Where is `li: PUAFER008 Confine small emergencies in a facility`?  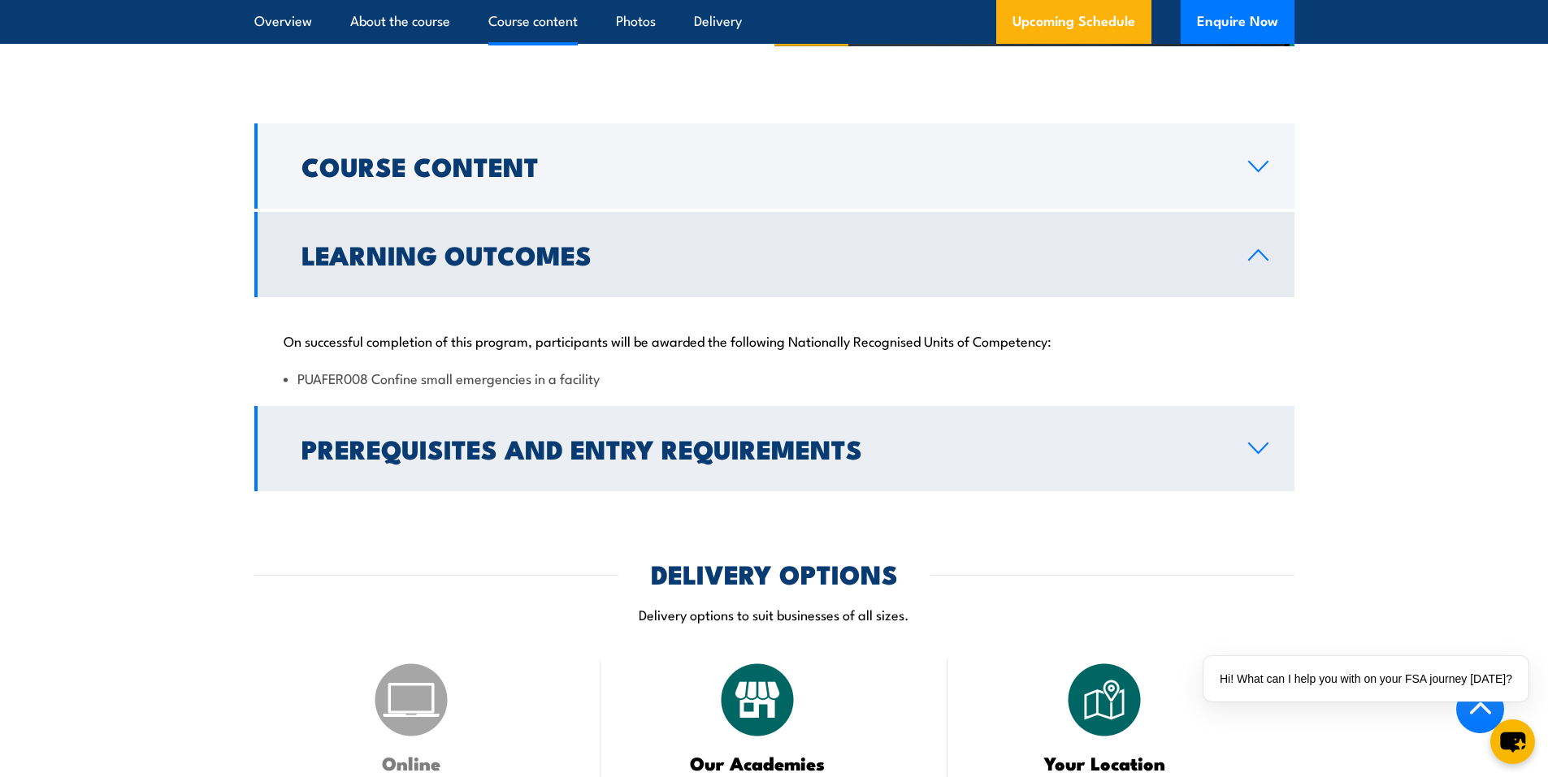 li: PUAFER008 Confine small emergencies in a facility is located at coordinates (774, 378).